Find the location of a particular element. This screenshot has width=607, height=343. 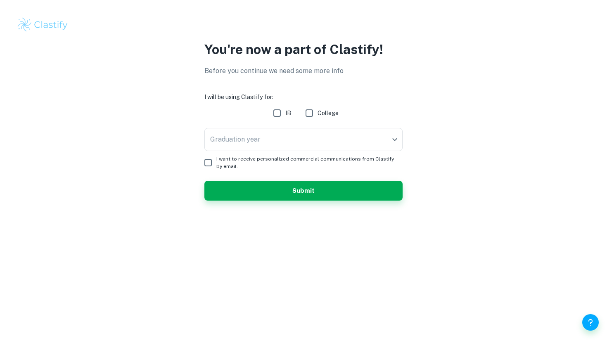

p: You're now a part of Clastify! is located at coordinates (304, 50).